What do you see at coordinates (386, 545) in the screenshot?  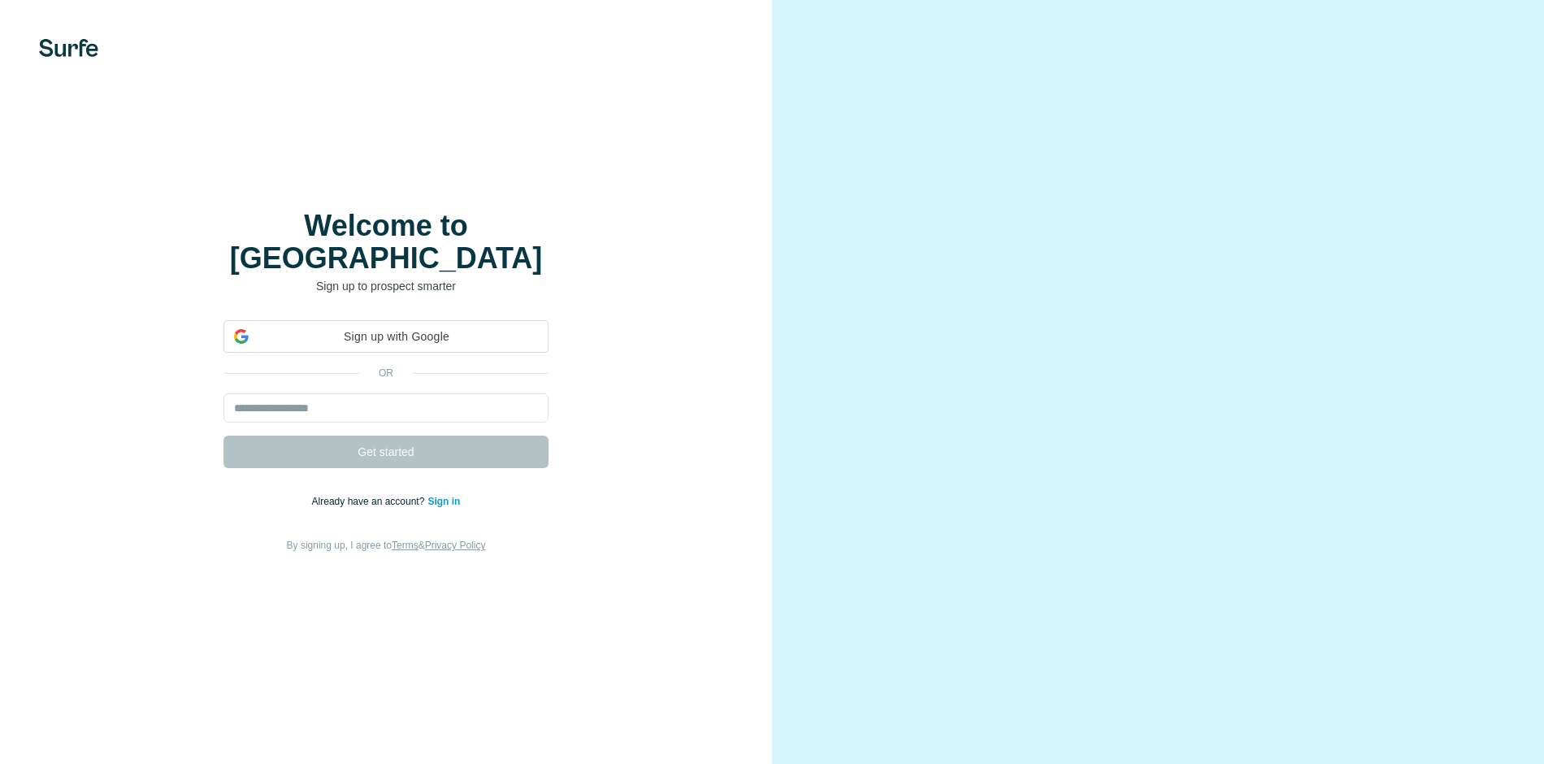 I see `span: By signing up, I agree to &` at bounding box center [386, 545].